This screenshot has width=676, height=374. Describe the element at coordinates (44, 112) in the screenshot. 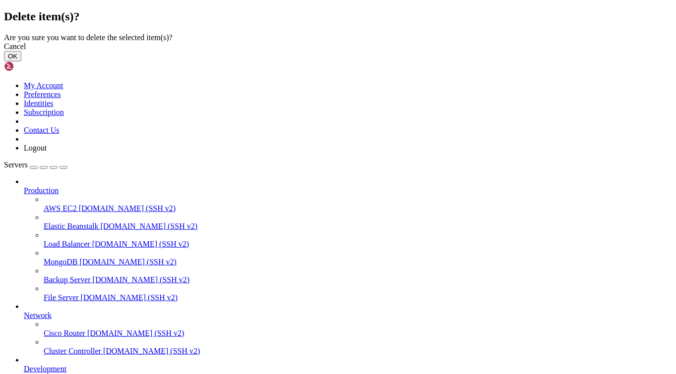

I see `a: Subscription` at that location.